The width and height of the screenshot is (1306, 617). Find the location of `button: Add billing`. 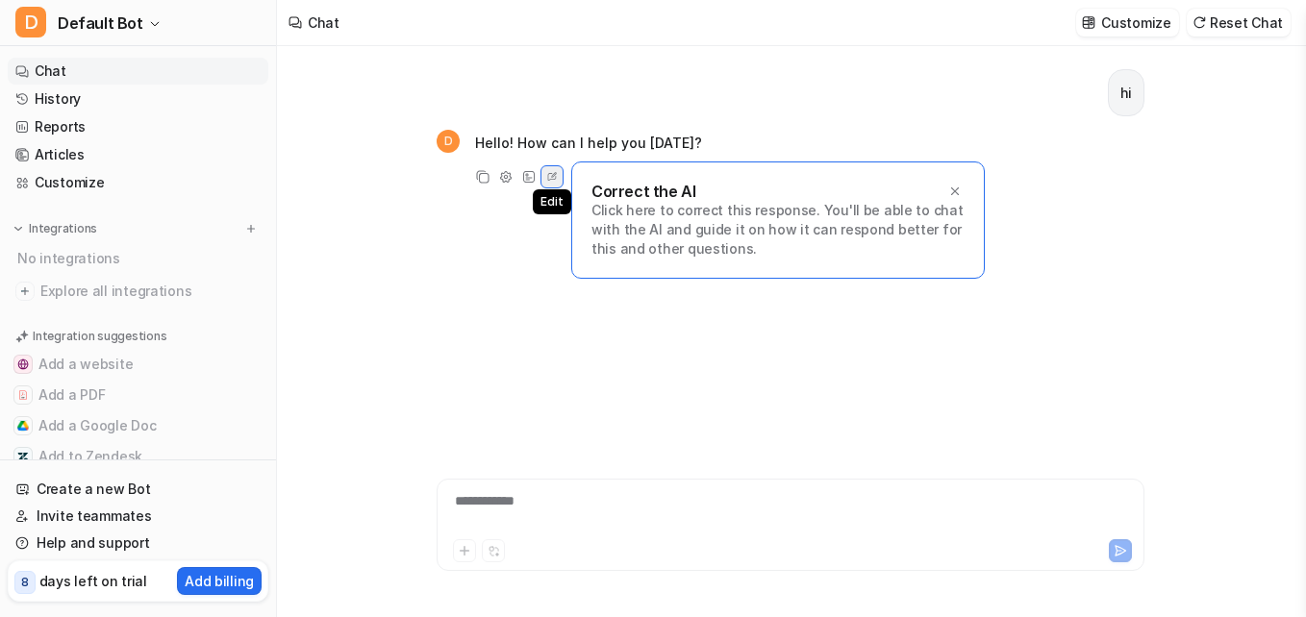

button: Add billing is located at coordinates (219, 581).